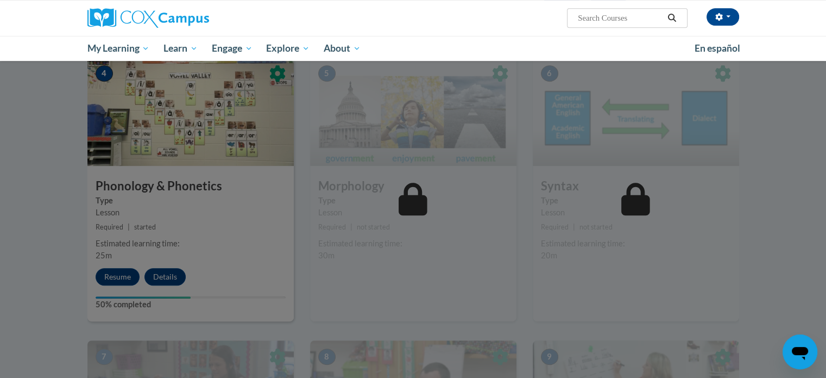  I want to click on button: Account Settings, so click(723, 17).